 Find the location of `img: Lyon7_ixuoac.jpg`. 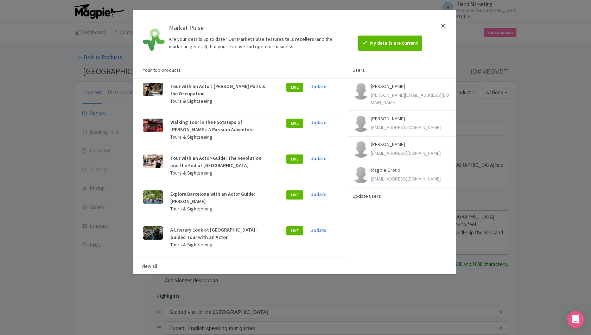

img: Lyon7_ixuoac.jpg is located at coordinates (153, 161).